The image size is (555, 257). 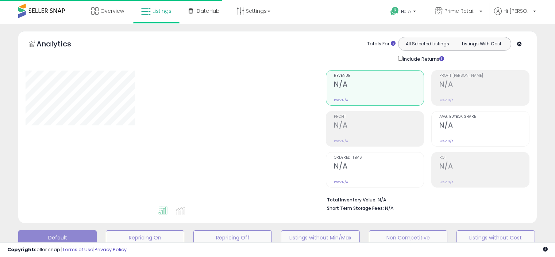 I want to click on div: Totals For, so click(x=381, y=44).